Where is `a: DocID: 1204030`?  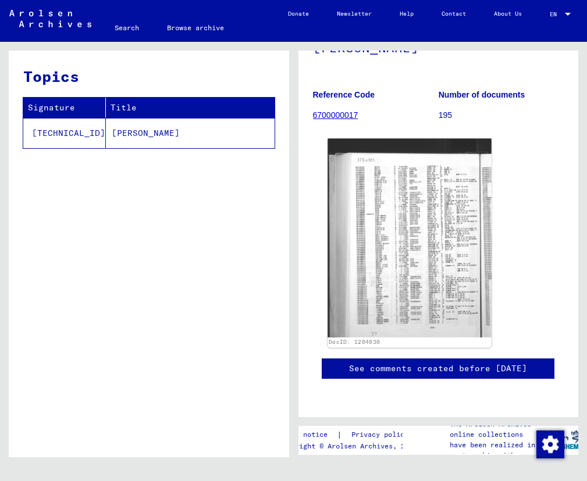 a: DocID: 1204030 is located at coordinates (353, 342).